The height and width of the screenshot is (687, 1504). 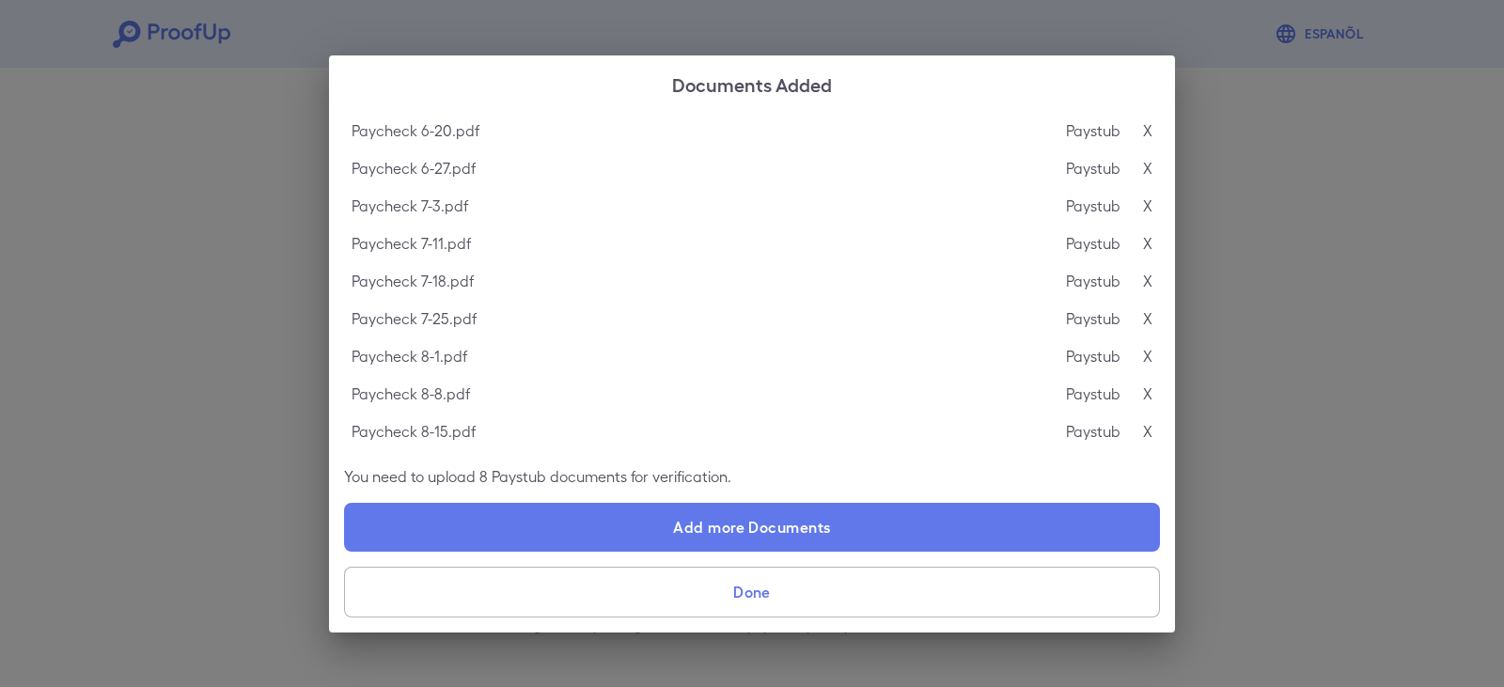 I want to click on h2: Documents Added, so click(x=752, y=84).